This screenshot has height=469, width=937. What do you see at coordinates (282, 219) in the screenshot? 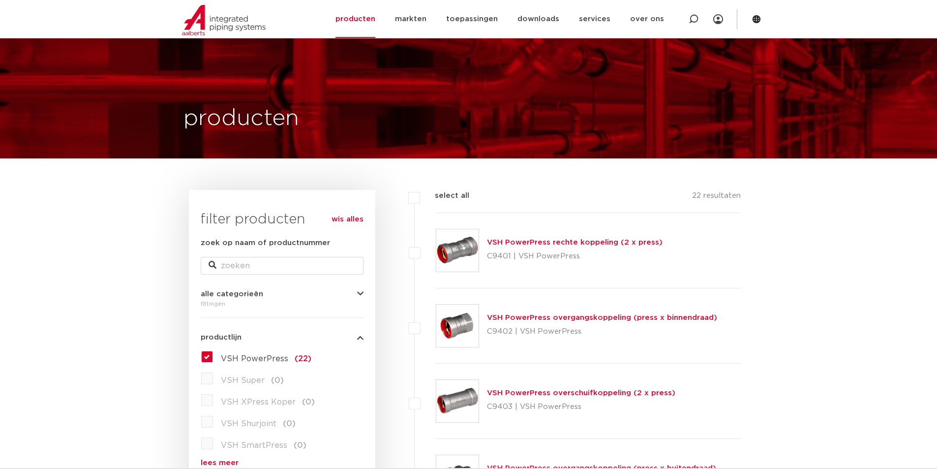
I see `h3: filter producten` at bounding box center [282, 219].